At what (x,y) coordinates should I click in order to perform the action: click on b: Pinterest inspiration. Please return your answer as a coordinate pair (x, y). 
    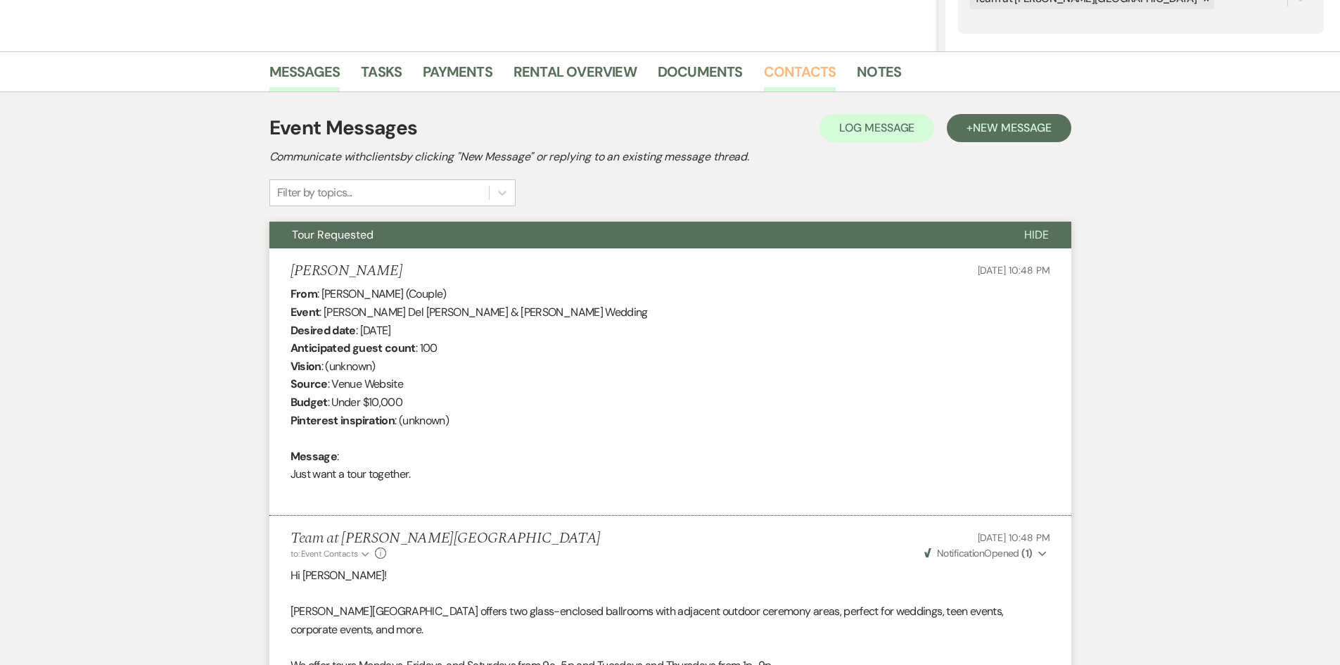
    Looking at the image, I should click on (343, 420).